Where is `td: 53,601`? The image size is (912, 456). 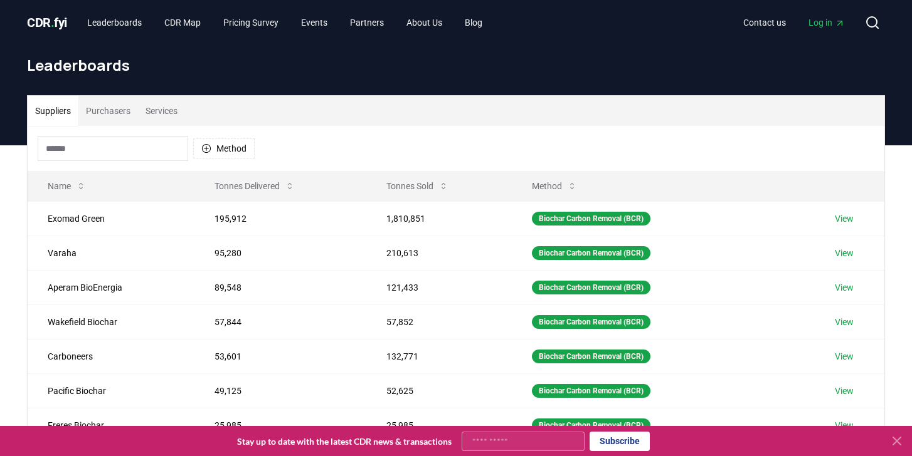 td: 53,601 is located at coordinates (280, 356).